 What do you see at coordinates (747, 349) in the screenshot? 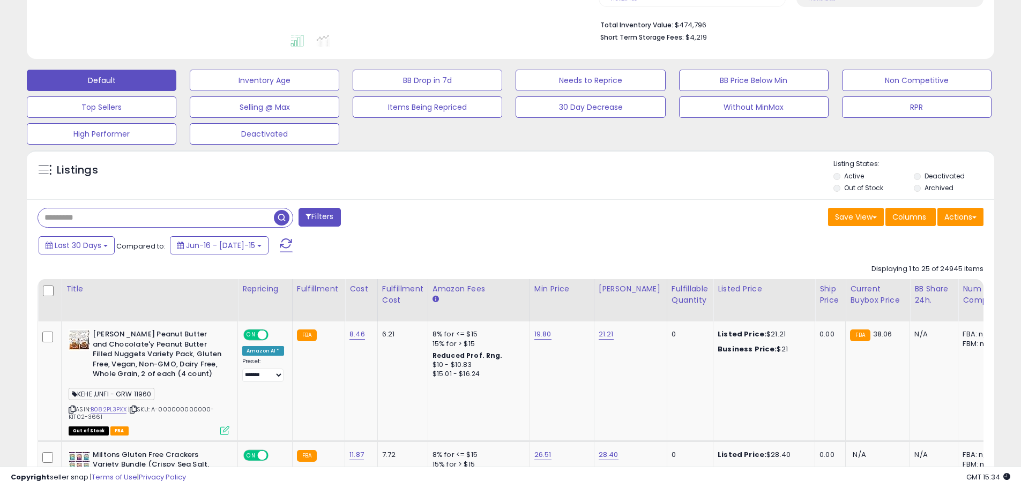
I see `b: Business Price:` at bounding box center [747, 349].